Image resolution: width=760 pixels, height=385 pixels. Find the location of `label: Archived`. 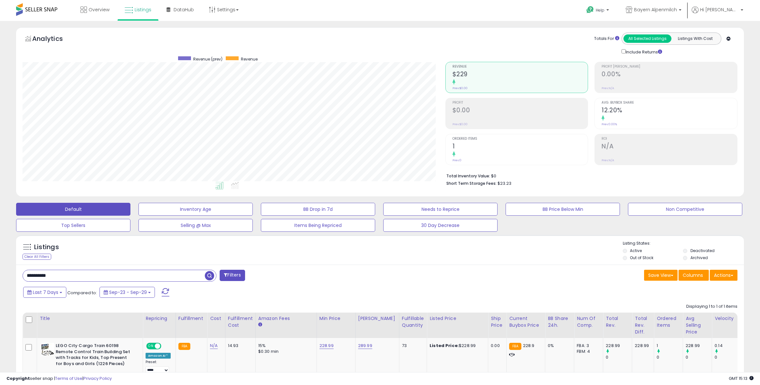

label: Archived is located at coordinates (699, 258).